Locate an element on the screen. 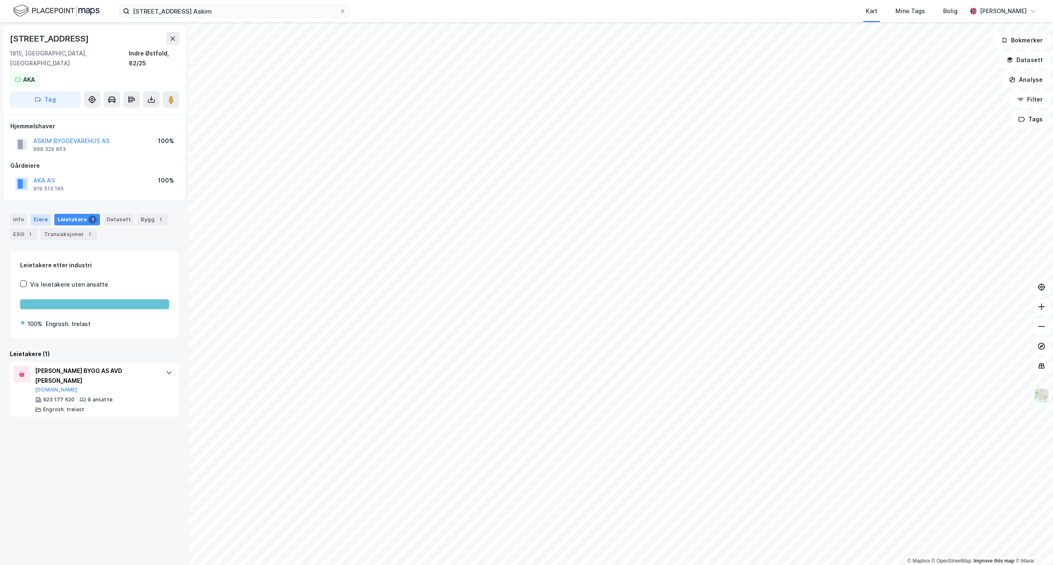 Image resolution: width=1053 pixels, height=565 pixels. a: Mapbox is located at coordinates (918, 561).